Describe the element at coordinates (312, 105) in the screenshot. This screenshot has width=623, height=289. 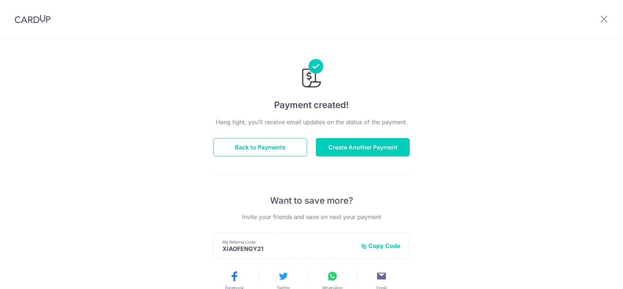
I see `h4: Payment created!` at that location.